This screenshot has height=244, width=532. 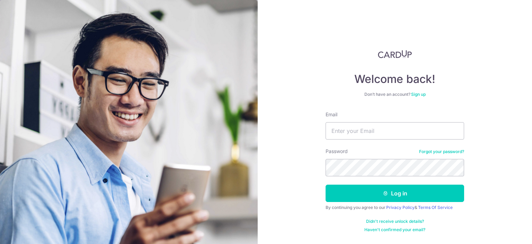 What do you see at coordinates (442, 151) in the screenshot?
I see `a: Forgot your password?` at bounding box center [442, 151].